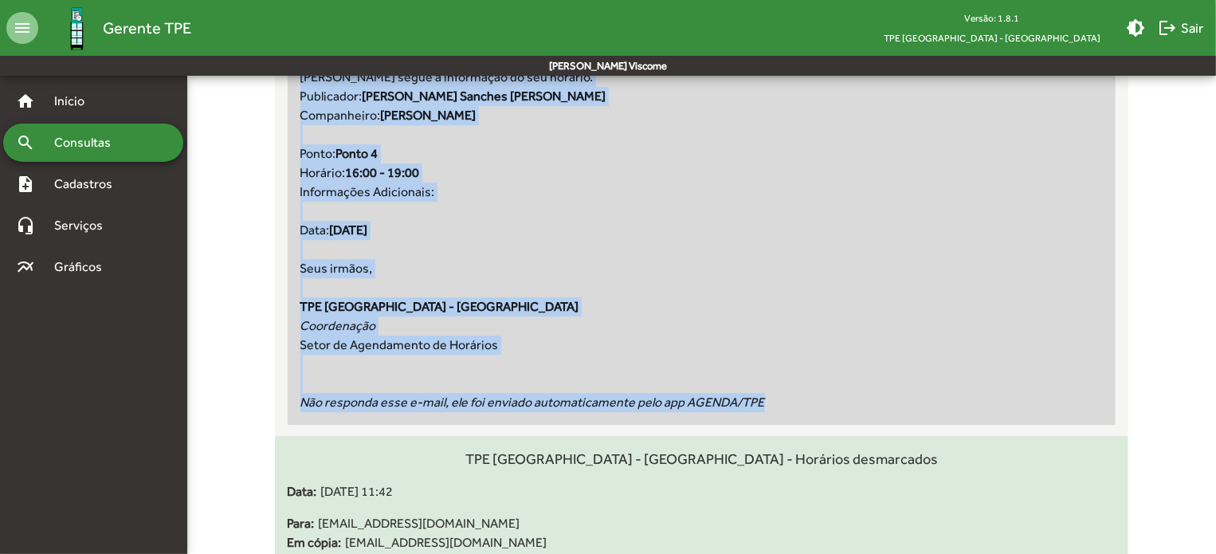  What do you see at coordinates (301, 524) in the screenshot?
I see `span: Para:` at bounding box center [301, 524].